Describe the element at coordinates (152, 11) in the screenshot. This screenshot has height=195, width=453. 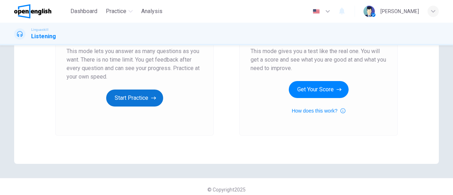
I see `span: Analysis` at that location.